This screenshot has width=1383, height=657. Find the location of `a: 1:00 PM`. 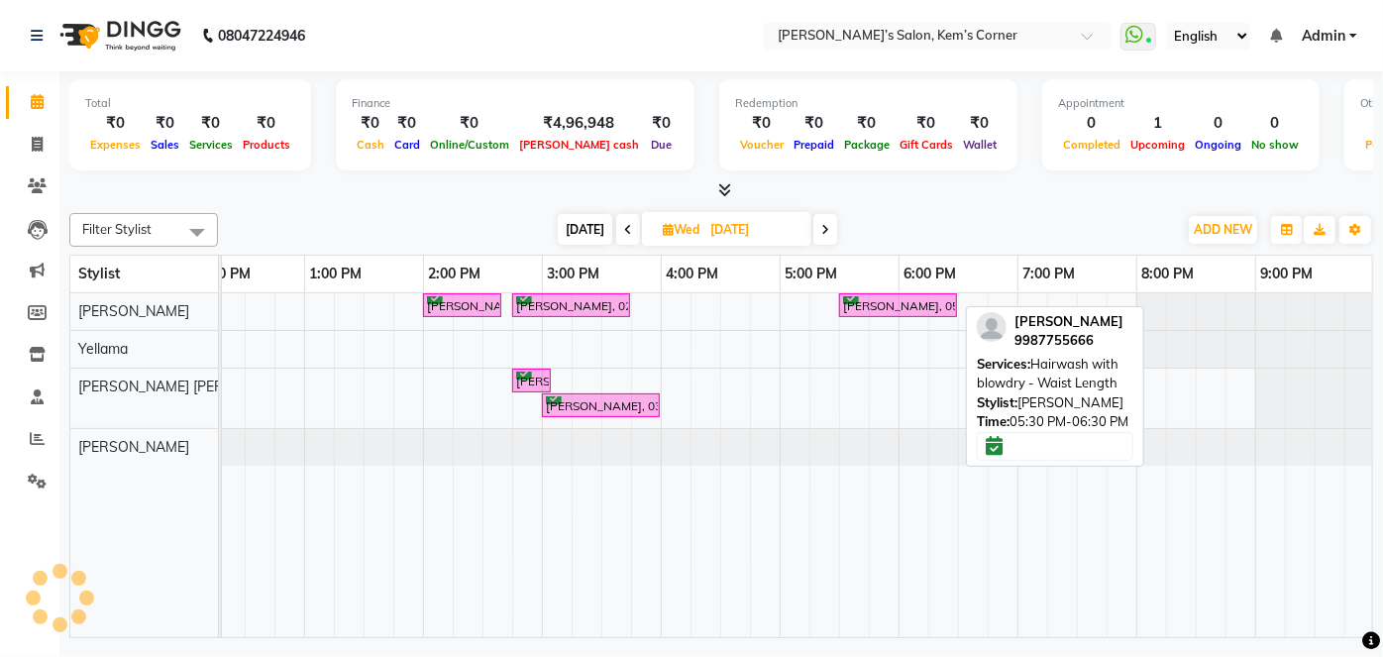

a: 1:00 PM is located at coordinates (336, 273).